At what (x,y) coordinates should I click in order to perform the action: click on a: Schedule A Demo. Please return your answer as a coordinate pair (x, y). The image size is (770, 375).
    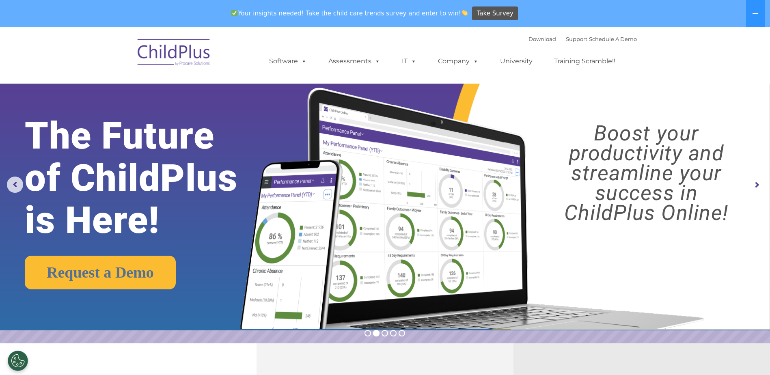
    Looking at the image, I should click on (613, 39).